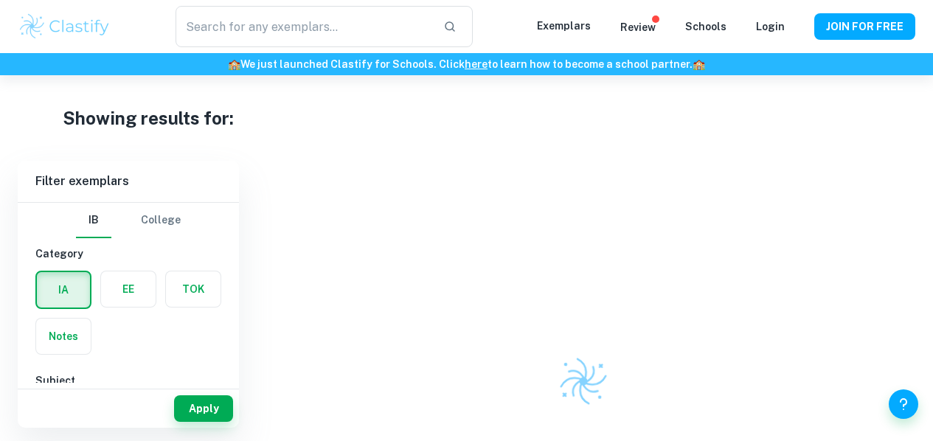 Image resolution: width=933 pixels, height=441 pixels. I want to click on p: Exemplars, so click(564, 26).